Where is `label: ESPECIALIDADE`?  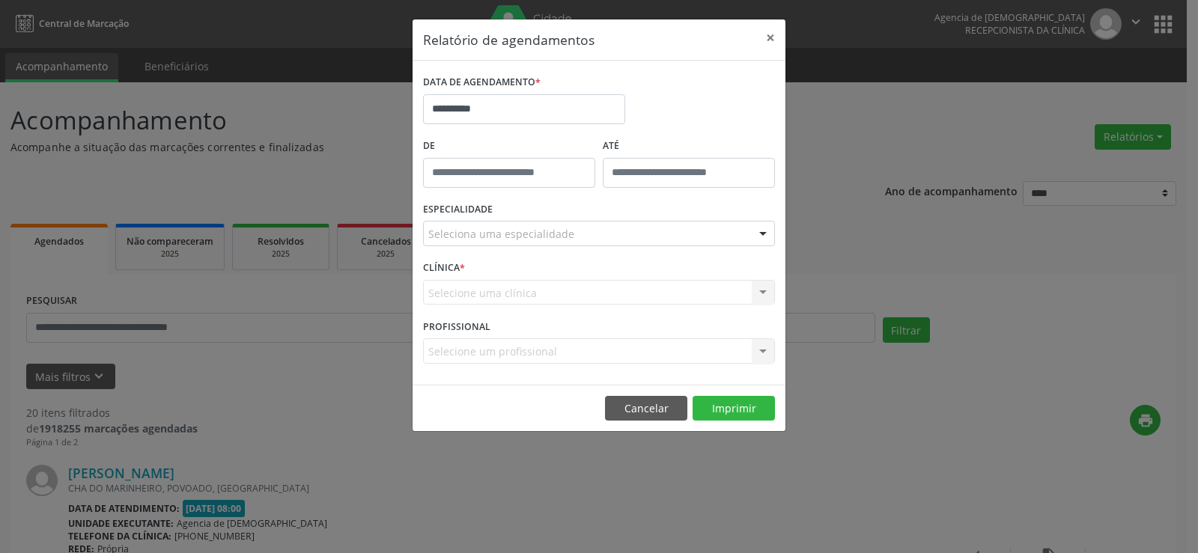
label: ESPECIALIDADE is located at coordinates (458, 210).